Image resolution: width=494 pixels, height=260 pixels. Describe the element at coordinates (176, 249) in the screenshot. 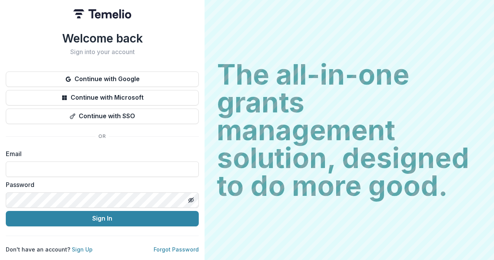

I see `a: Forgot Password` at that location.